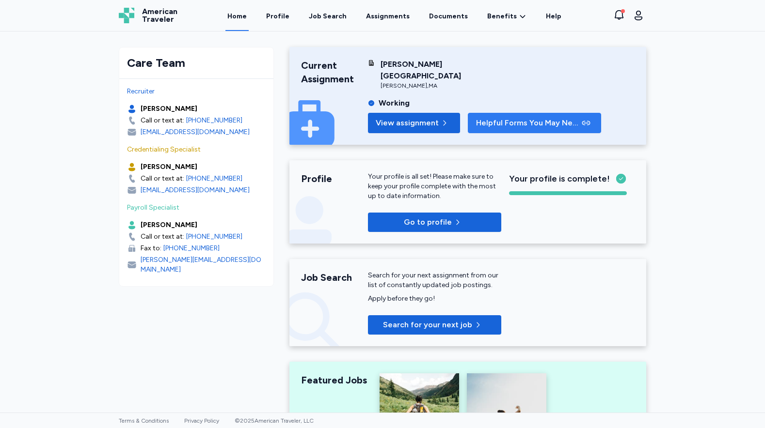  What do you see at coordinates (427, 325) in the screenshot?
I see `span: Search for your next job` at bounding box center [427, 325].